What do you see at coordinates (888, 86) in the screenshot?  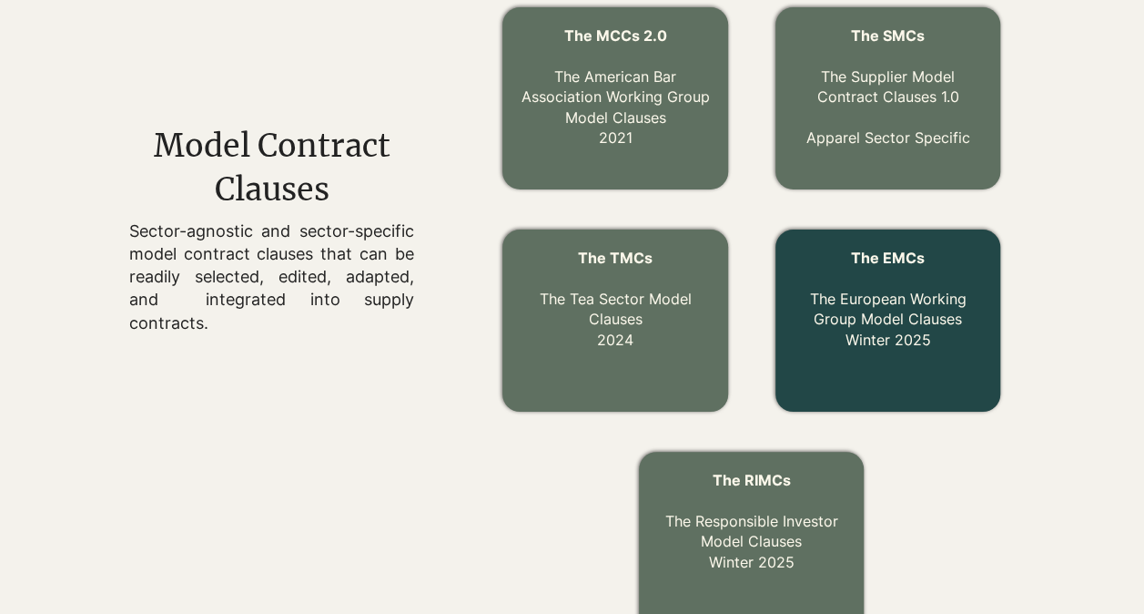 I see `a: The Supplier Model Contract Clauses 1.0` at bounding box center [888, 86].